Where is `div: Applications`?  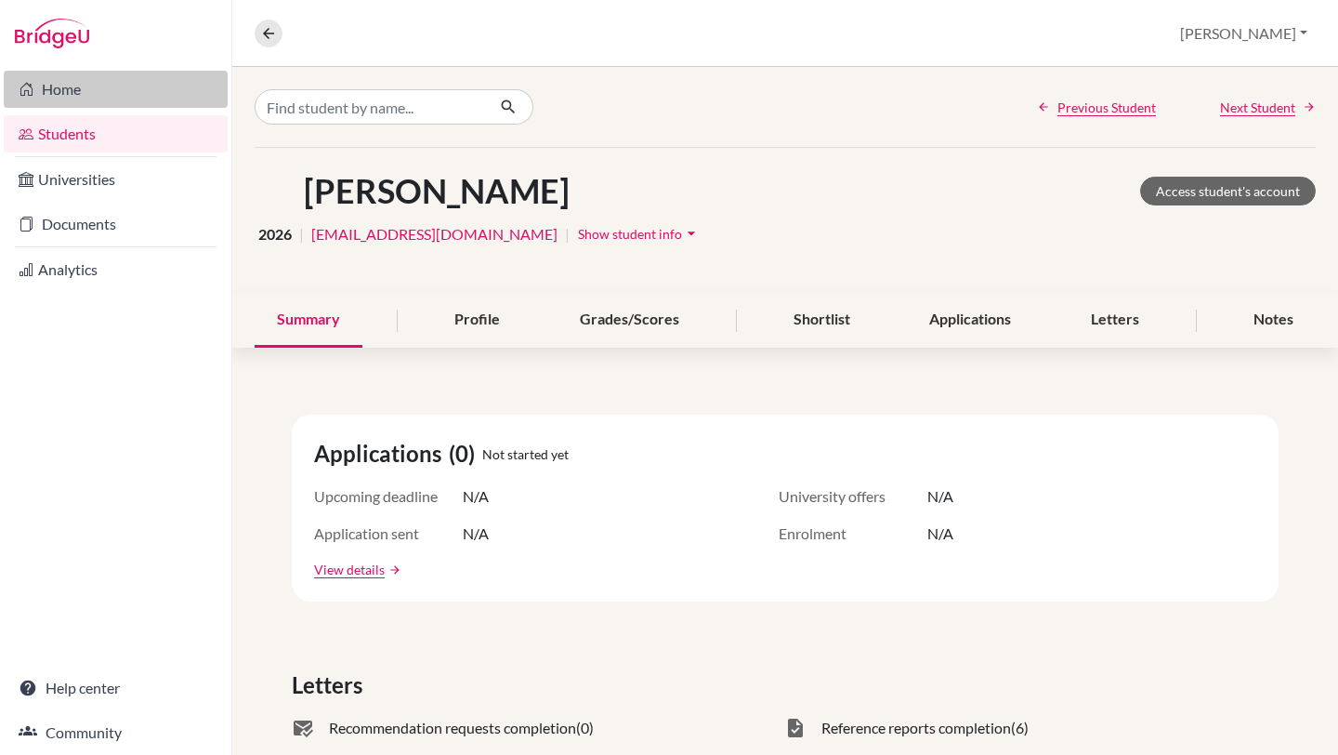
div: Applications is located at coordinates (970, 320).